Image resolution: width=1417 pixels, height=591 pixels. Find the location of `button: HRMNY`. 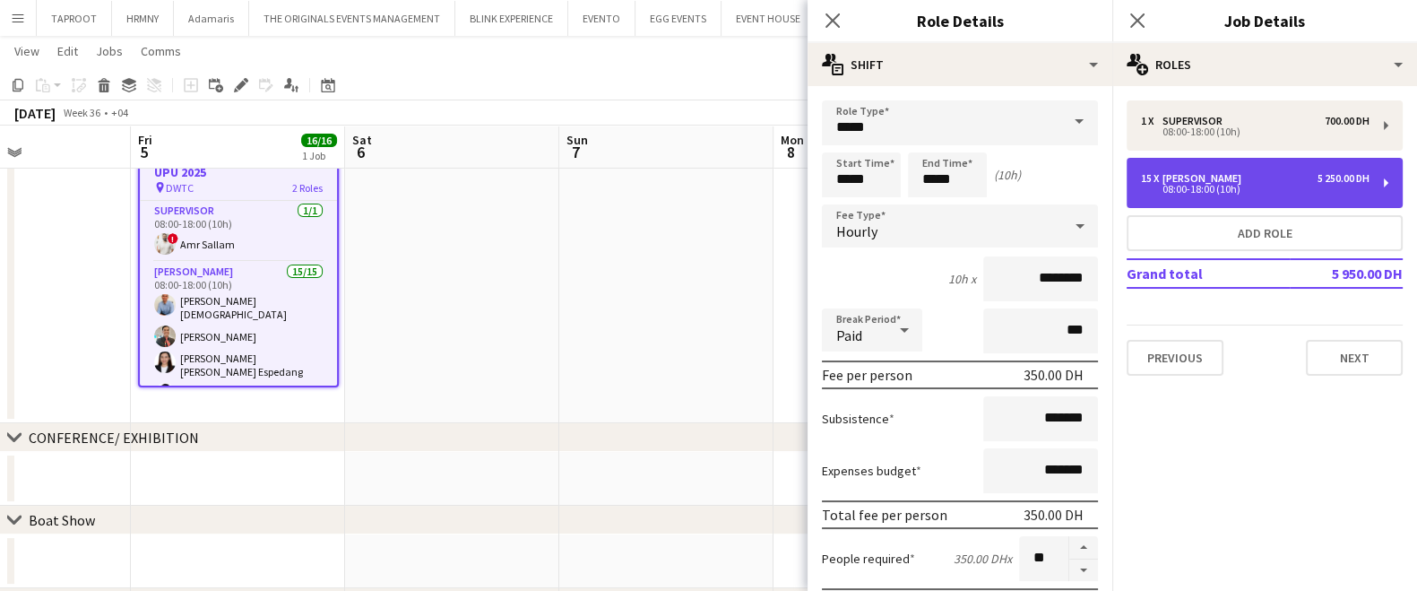

button: HRMNY is located at coordinates (143, 18).